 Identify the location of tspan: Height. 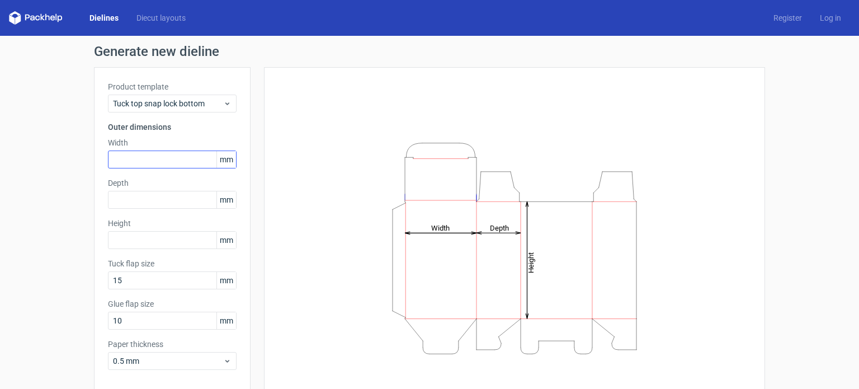
(531, 262).